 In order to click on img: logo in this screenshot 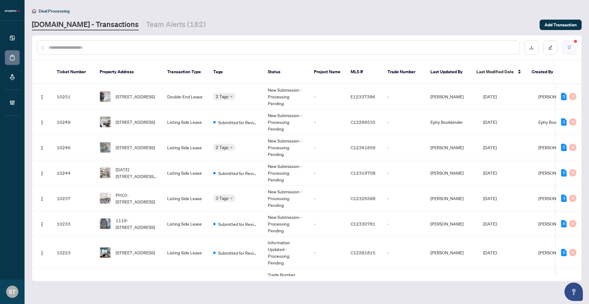, I will do `click(12, 11)`.